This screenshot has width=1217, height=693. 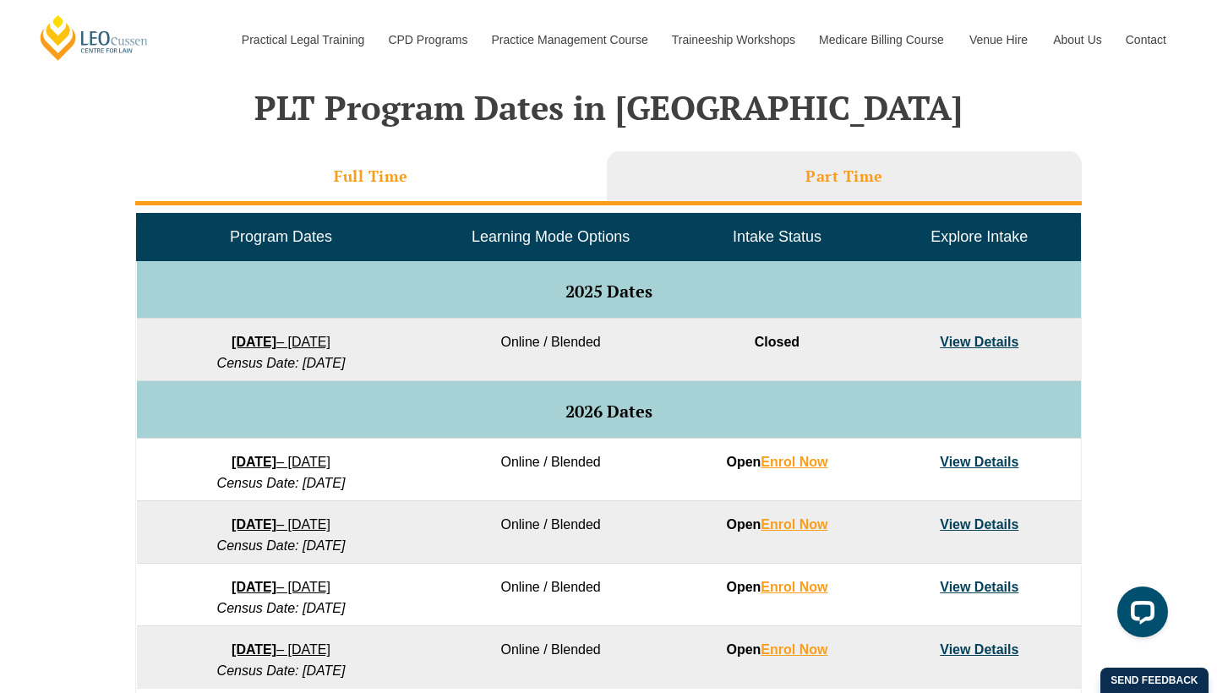 I want to click on a: CPD Programs, so click(x=427, y=40).